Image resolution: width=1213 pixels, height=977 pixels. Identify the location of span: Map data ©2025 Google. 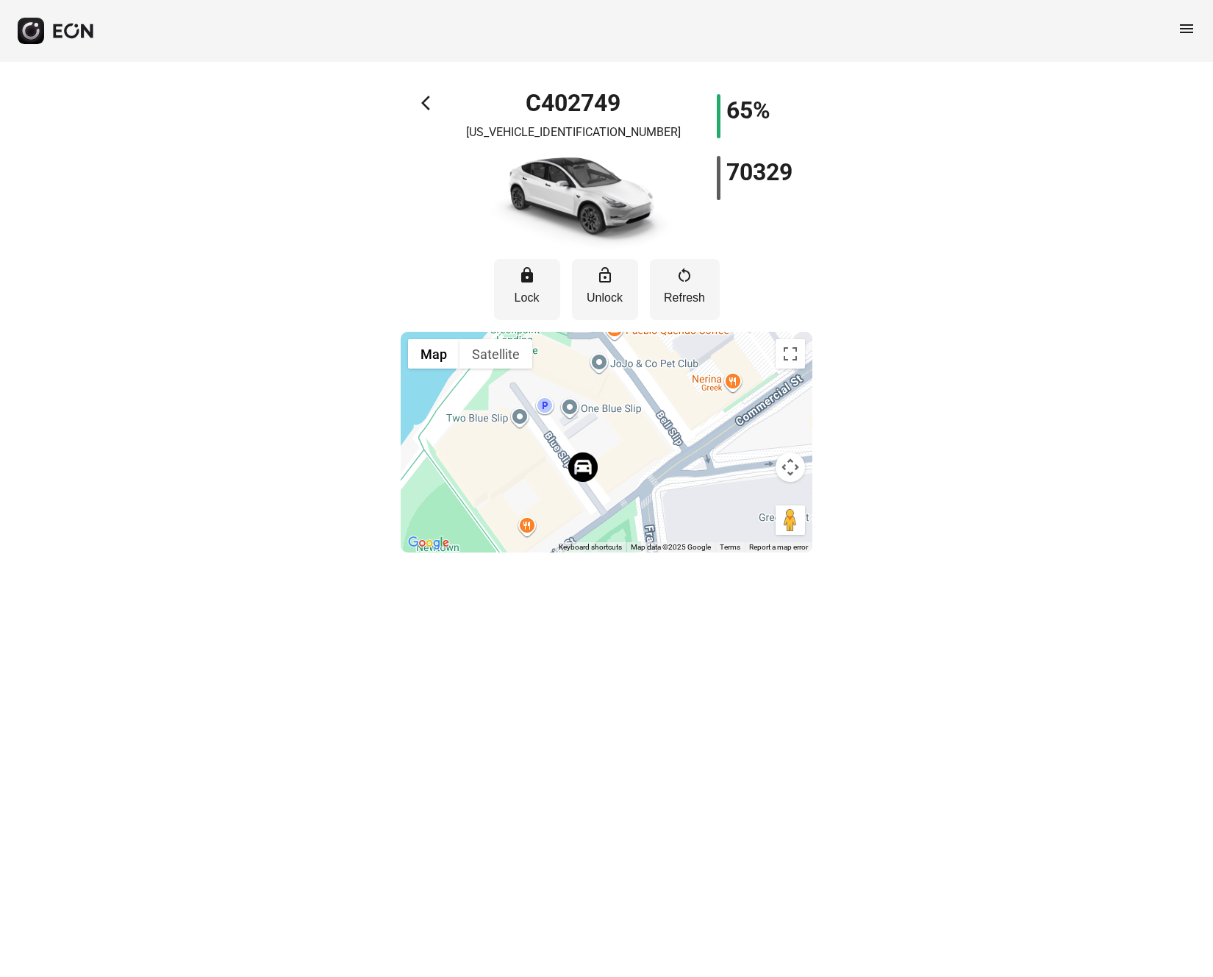
(671, 546).